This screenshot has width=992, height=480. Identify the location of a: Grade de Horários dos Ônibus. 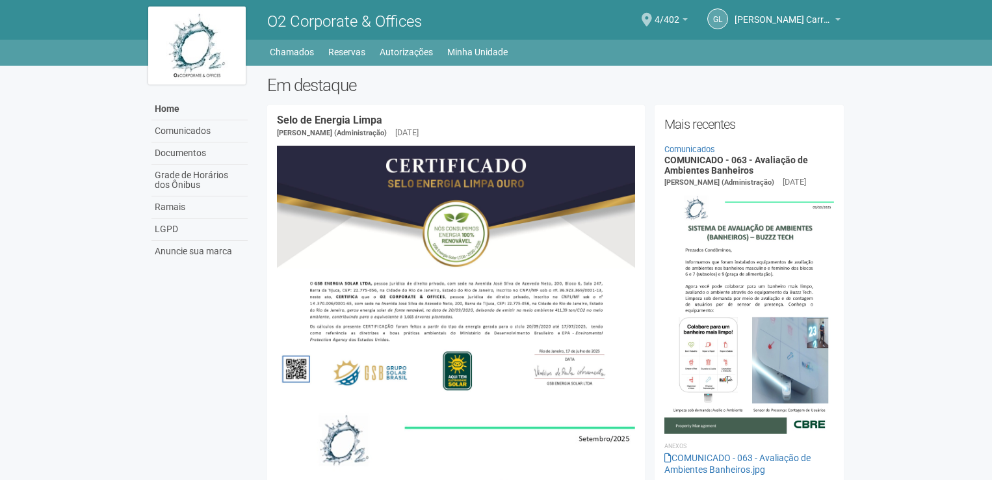
(200, 180).